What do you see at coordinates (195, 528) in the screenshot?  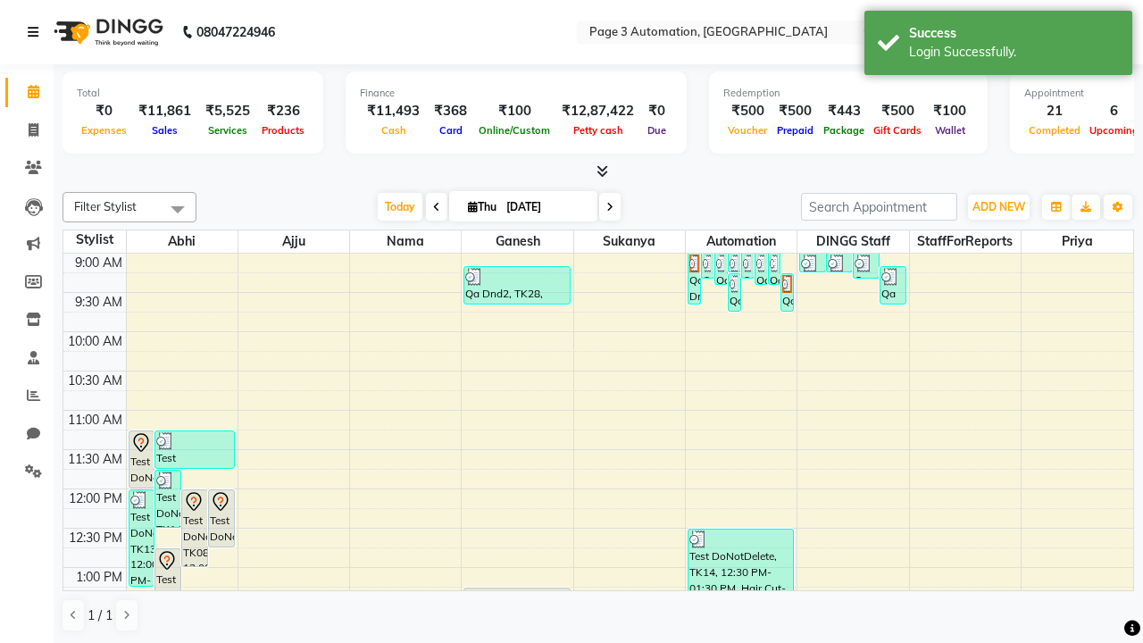 I see `div: Test DoNotDelete, TK08, 12:00 PM-01:00 PM, Hair Cut-Women` at bounding box center [195, 528].